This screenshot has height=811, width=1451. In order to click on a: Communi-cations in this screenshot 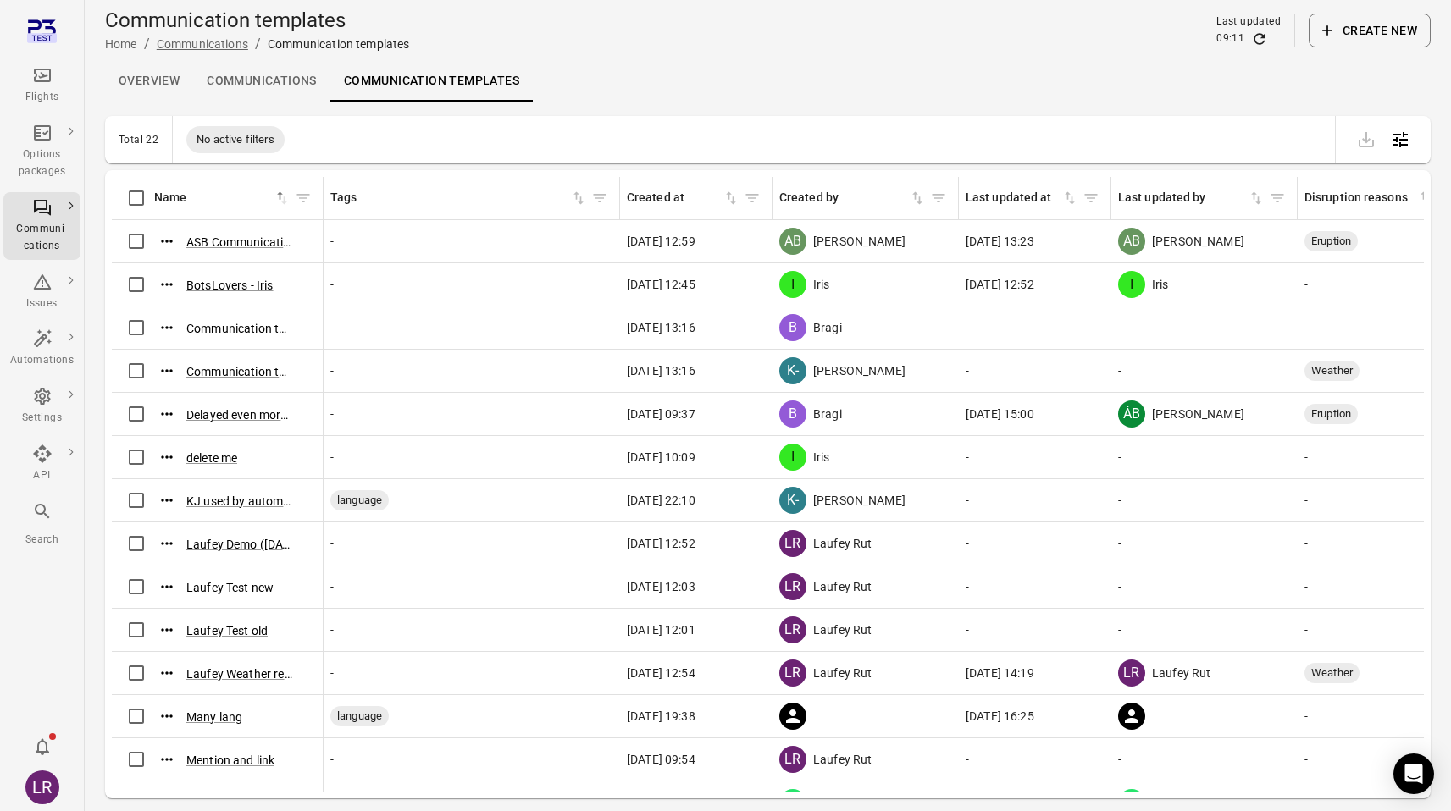, I will do `click(42, 226)`.